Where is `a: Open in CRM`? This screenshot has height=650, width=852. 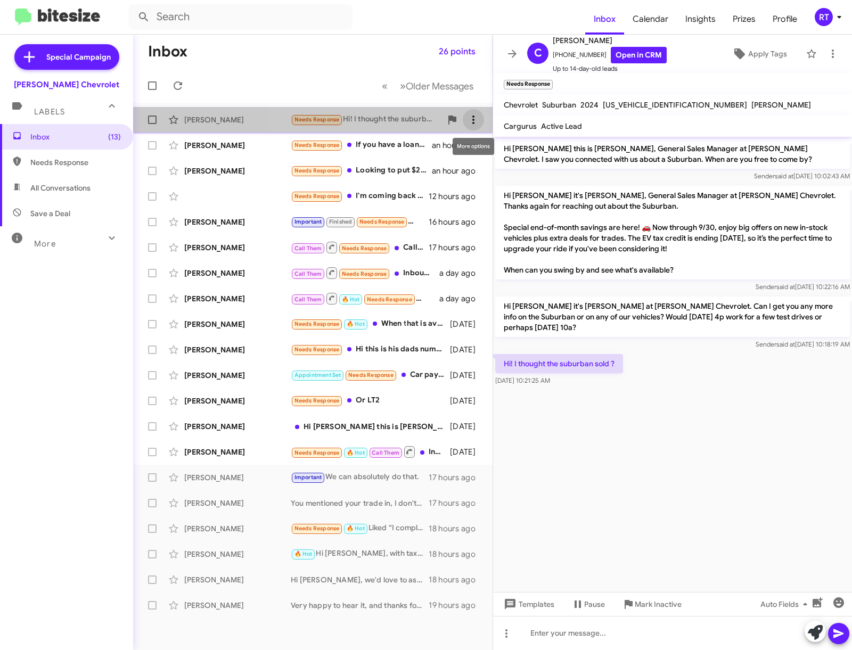 a: Open in CRM is located at coordinates (638, 55).